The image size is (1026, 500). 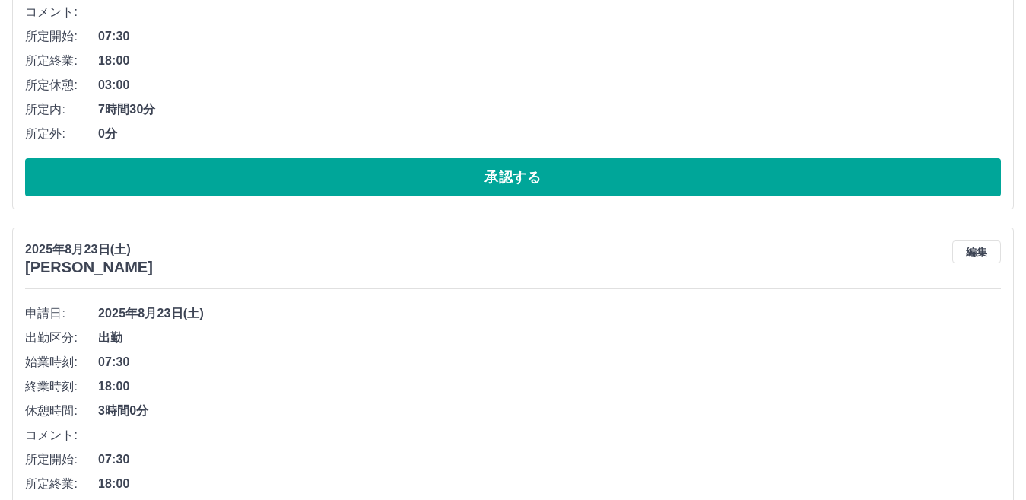 I want to click on span: 出勤, so click(x=549, y=338).